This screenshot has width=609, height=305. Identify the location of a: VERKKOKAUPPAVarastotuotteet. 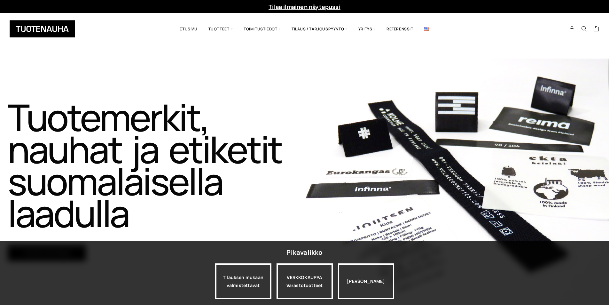
(305, 281).